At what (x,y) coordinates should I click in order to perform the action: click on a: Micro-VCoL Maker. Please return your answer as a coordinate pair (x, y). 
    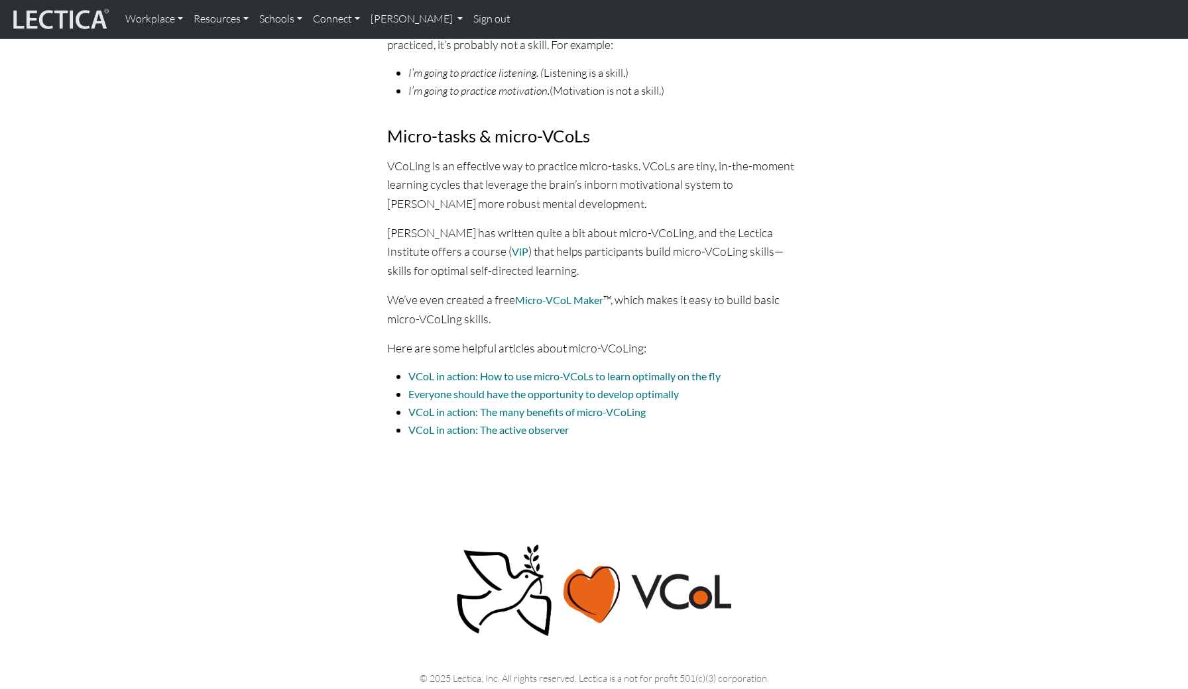
    Looking at the image, I should click on (559, 300).